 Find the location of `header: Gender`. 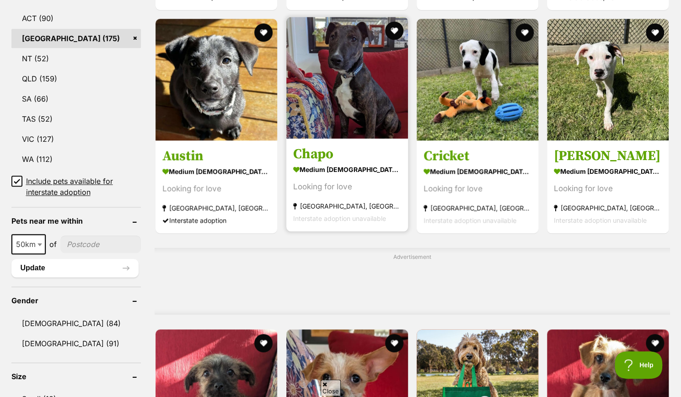

header: Gender is located at coordinates (76, 300).